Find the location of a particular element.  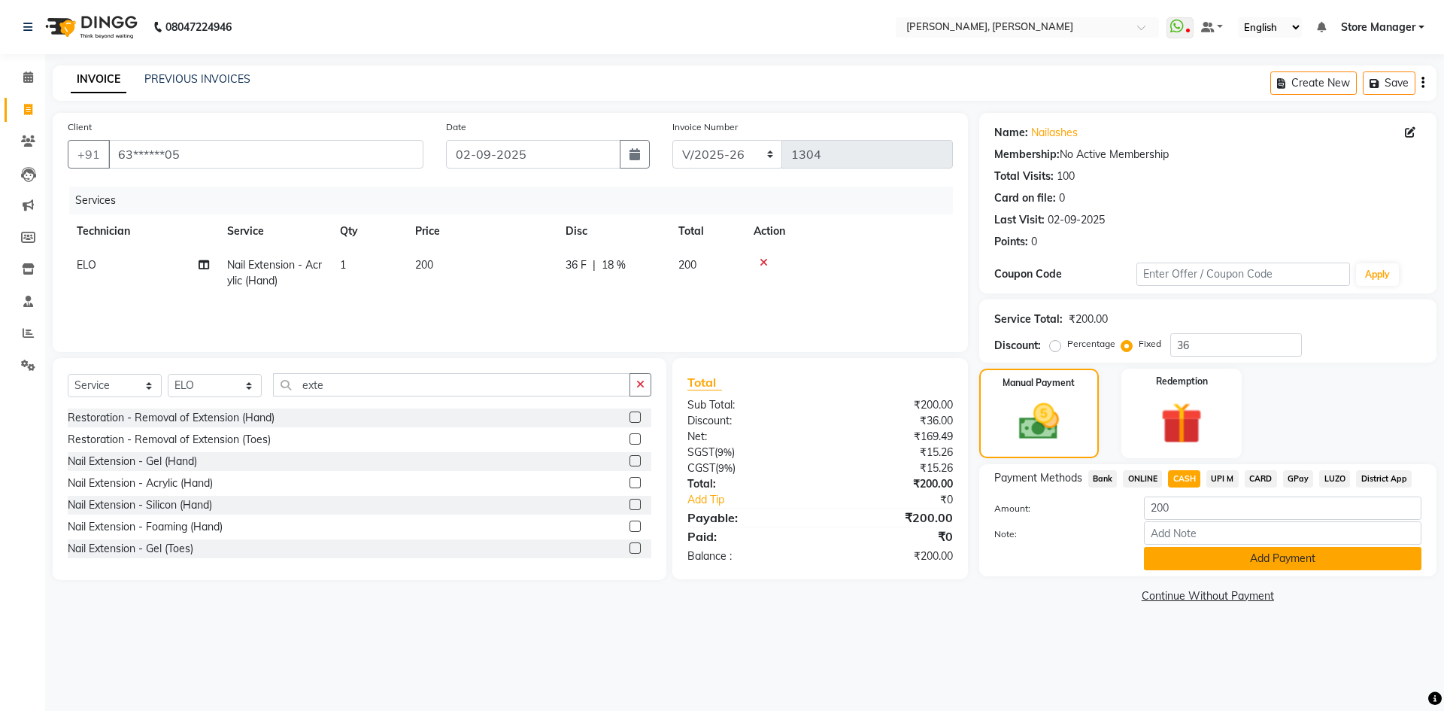

button: Save is located at coordinates (1389, 83).